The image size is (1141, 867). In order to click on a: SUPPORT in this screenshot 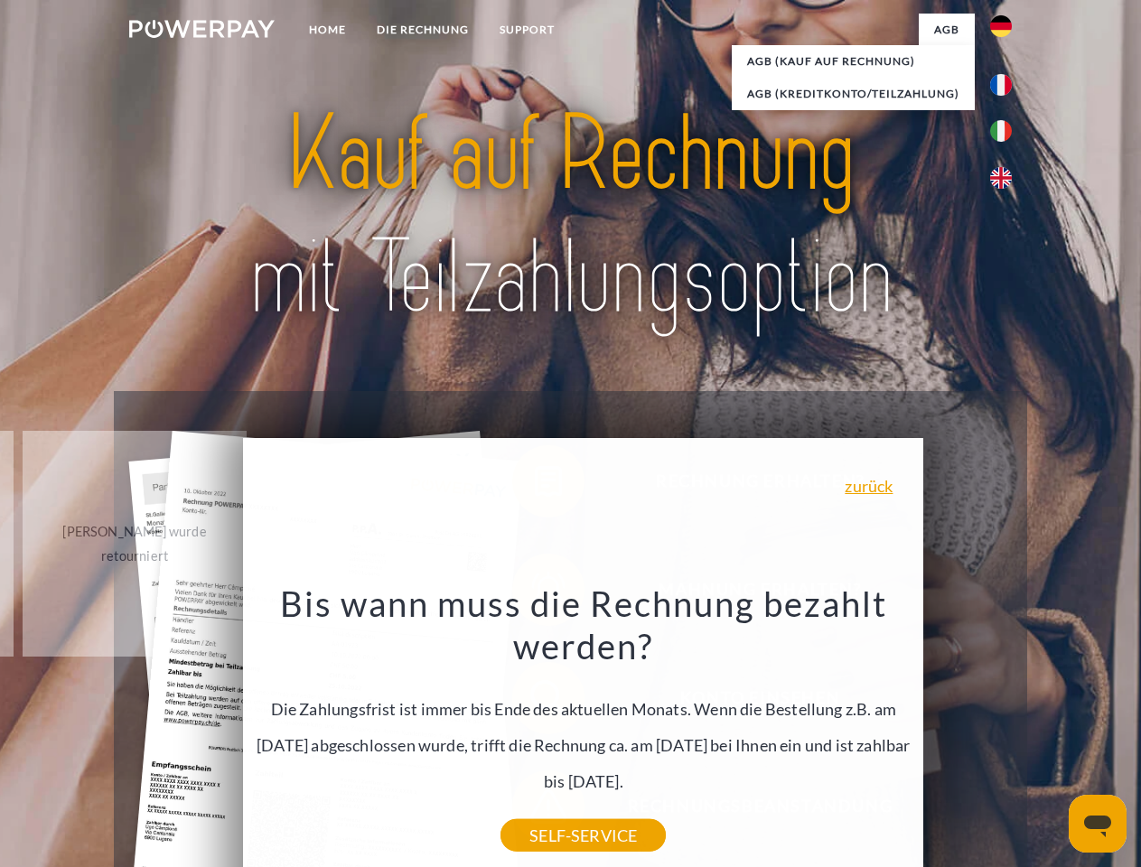, I will do `click(527, 30)`.